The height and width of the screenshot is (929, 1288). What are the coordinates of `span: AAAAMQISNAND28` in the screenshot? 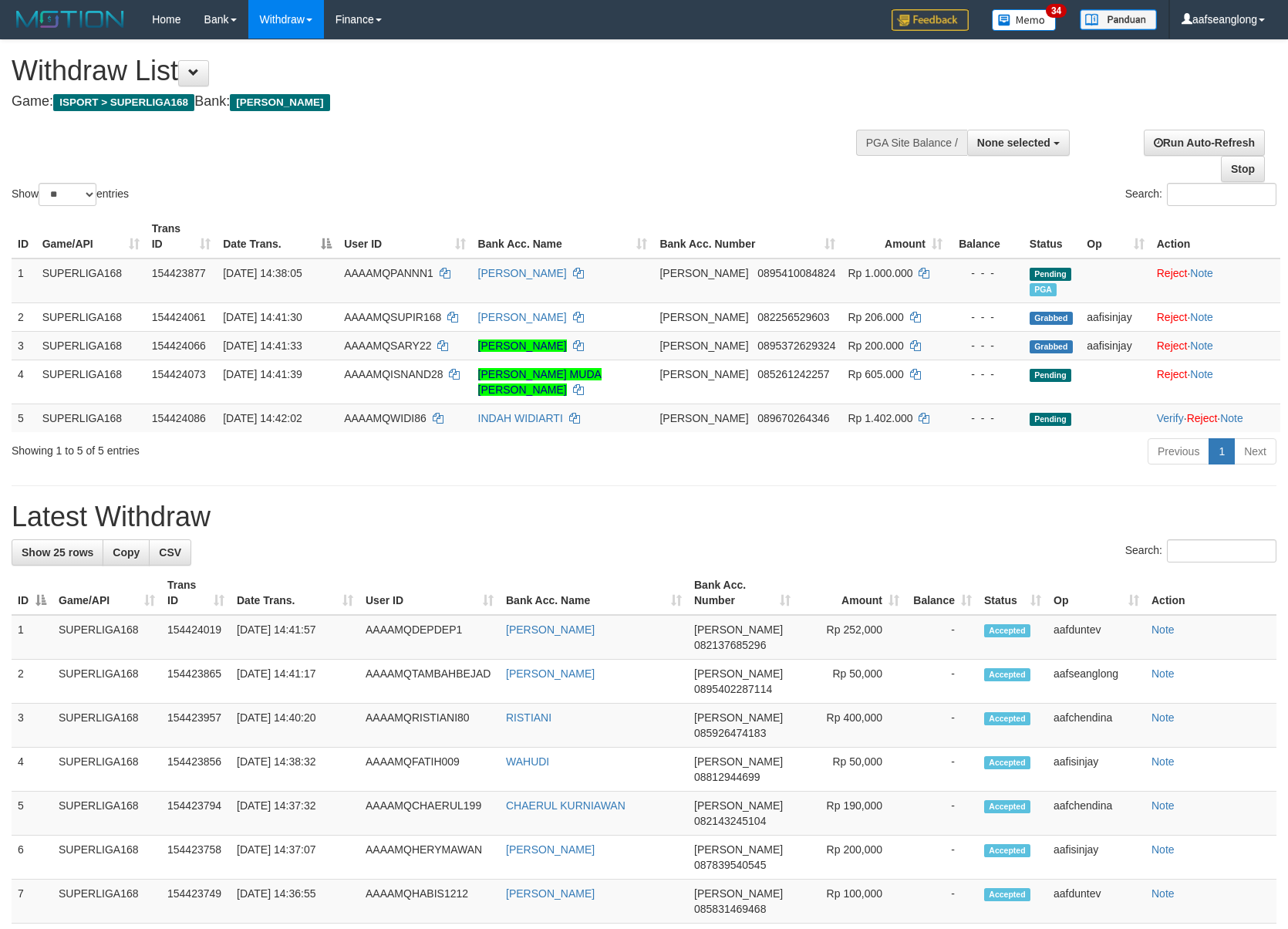 It's located at (393, 374).